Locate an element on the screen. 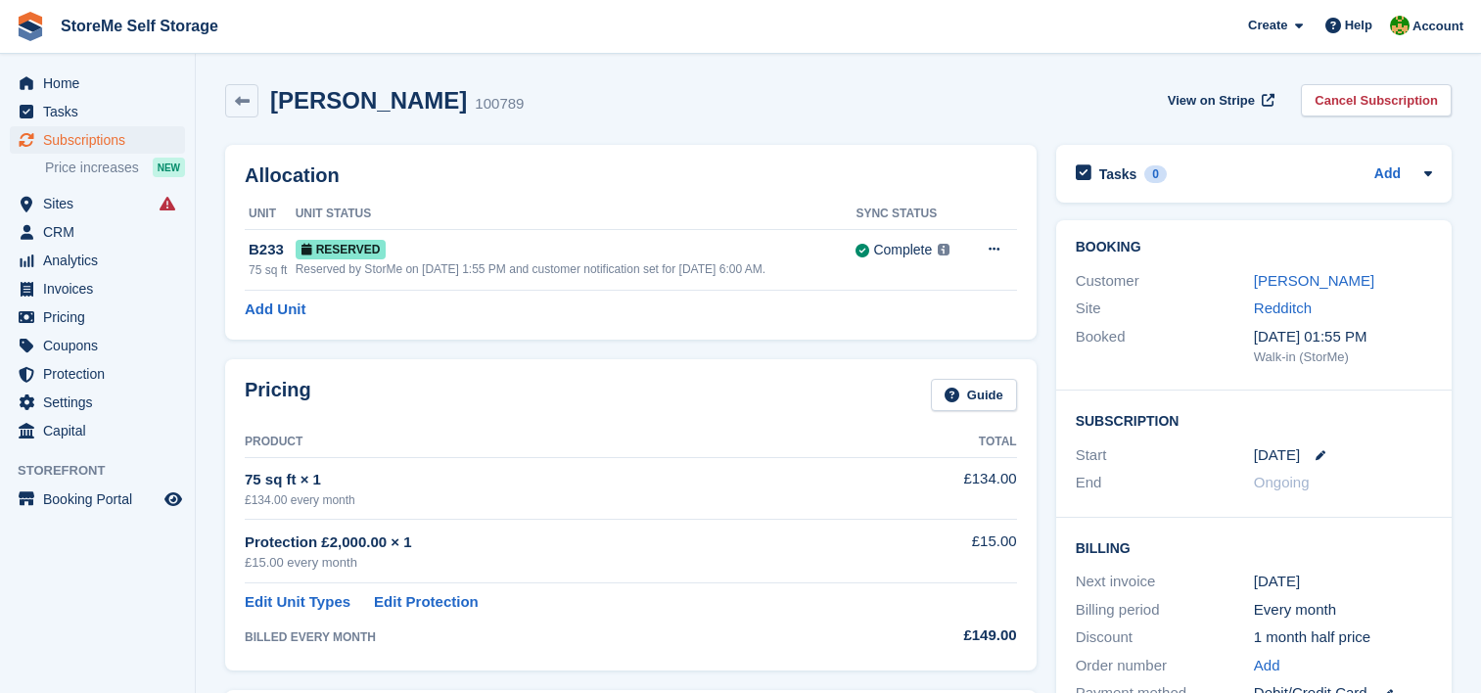 The width and height of the screenshot is (1481, 693). div: £134.00 every month is located at coordinates (559, 500).